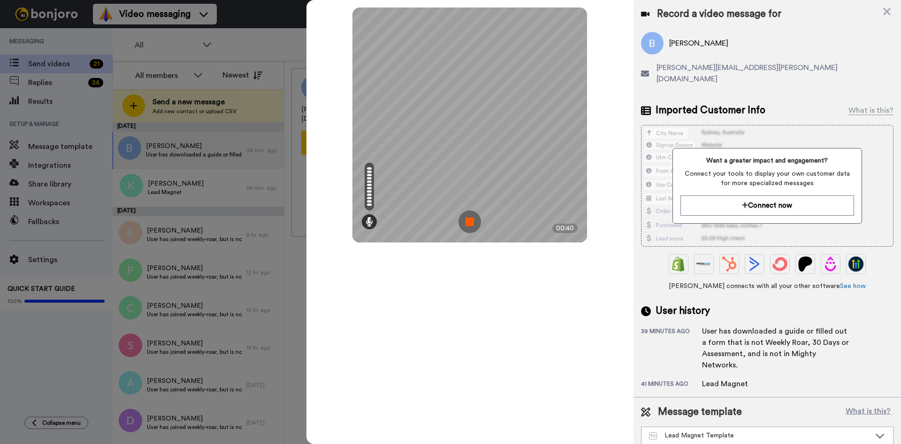 The image size is (901, 444). What do you see at coordinates (760, 435) in the screenshot?
I see `div: Lead Magnet Template` at bounding box center [760, 435].